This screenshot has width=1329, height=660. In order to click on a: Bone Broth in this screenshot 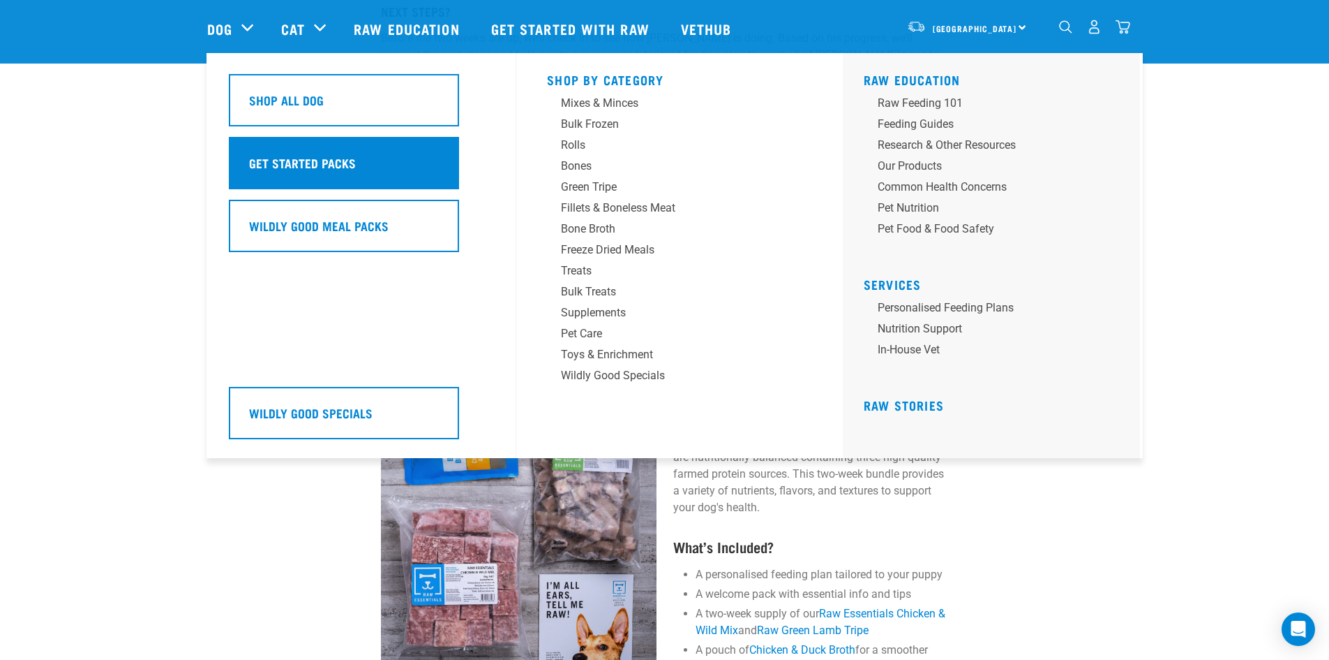, I will do `click(680, 231)`.